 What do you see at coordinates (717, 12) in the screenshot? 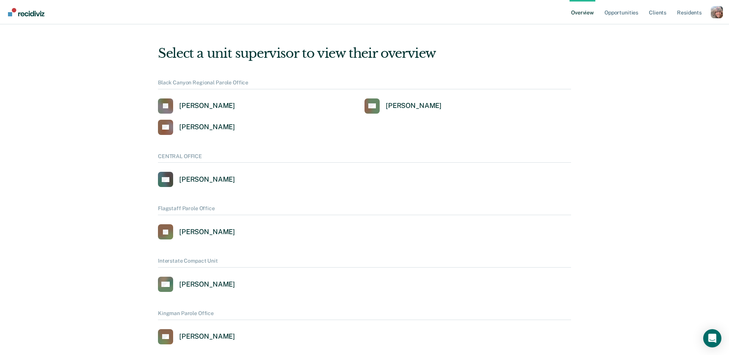
I see `button: Profile dropdown button` at bounding box center [717, 12].